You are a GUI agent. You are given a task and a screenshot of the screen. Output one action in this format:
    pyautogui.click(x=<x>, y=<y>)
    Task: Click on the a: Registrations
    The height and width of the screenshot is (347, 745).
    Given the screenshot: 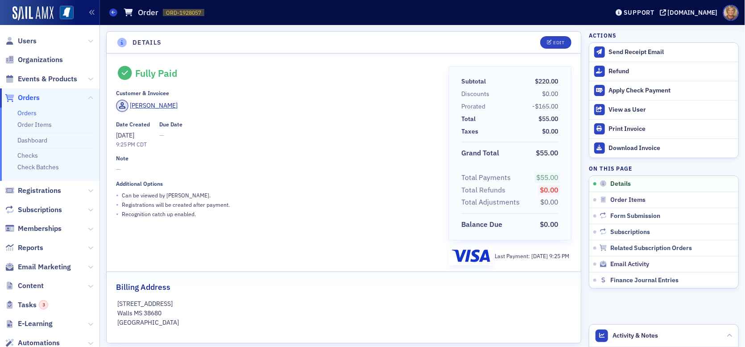 What is the action you would take?
    pyautogui.click(x=33, y=191)
    